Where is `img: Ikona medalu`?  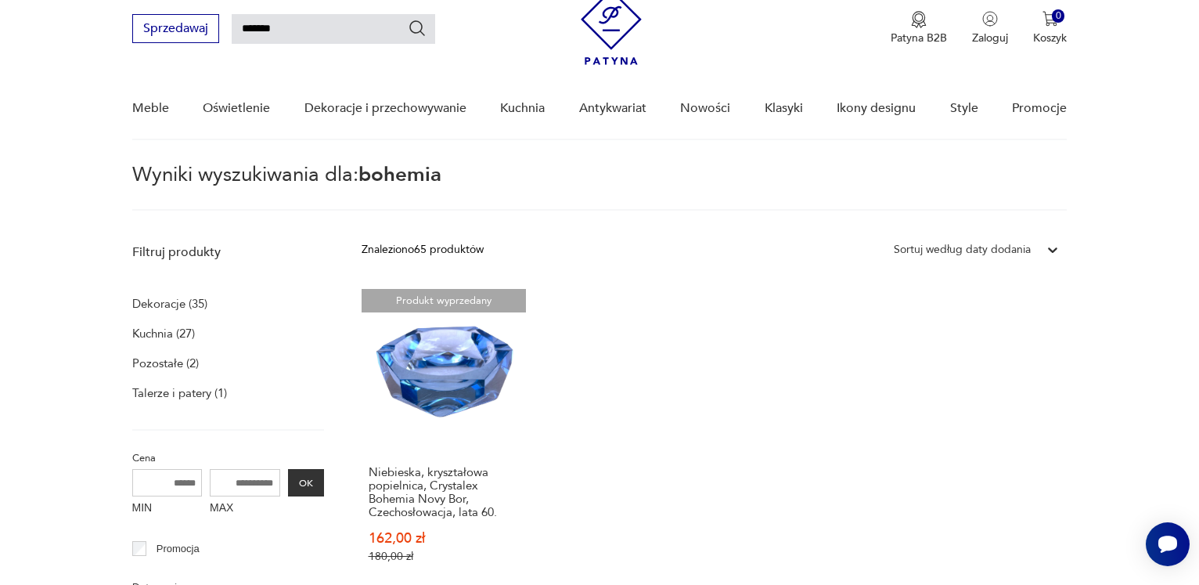
img: Ikona medalu is located at coordinates (919, 20).